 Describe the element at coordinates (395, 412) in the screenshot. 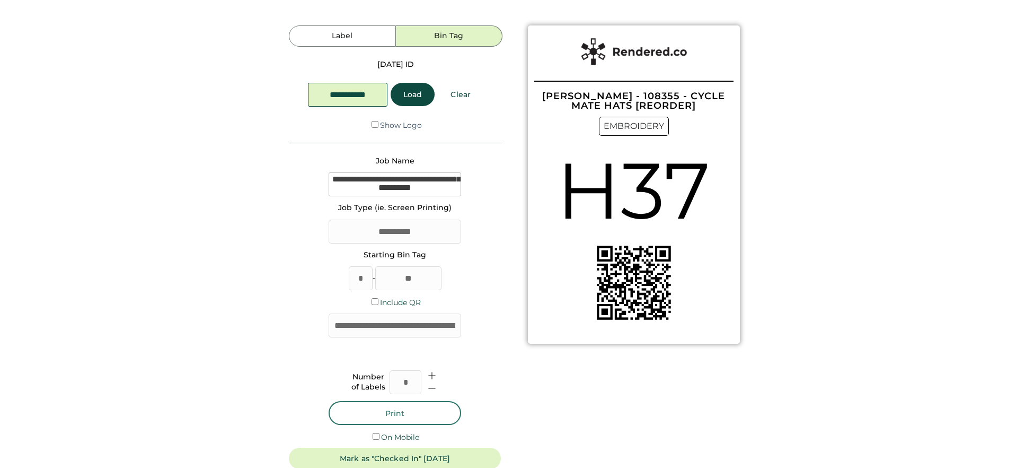

I see `button: Print` at that location.